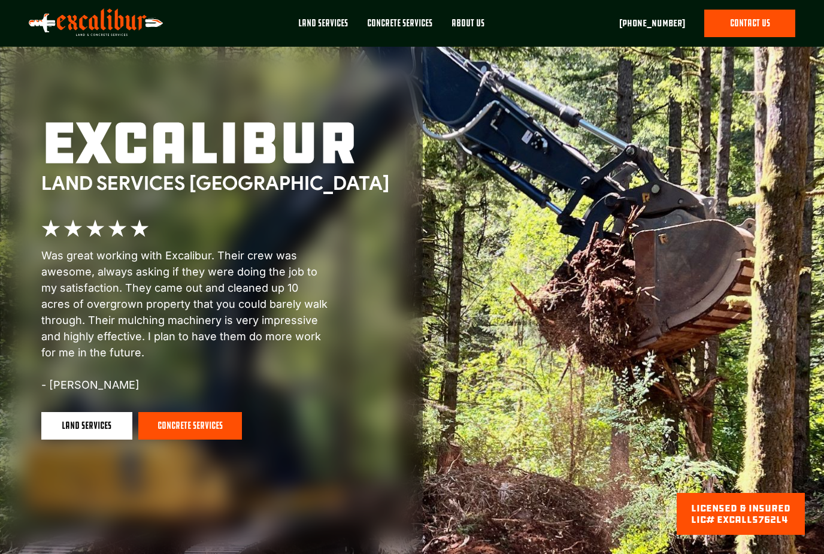 Image resolution: width=824 pixels, height=554 pixels. What do you see at coordinates (468, 28) in the screenshot?
I see `a: About Us` at bounding box center [468, 28].